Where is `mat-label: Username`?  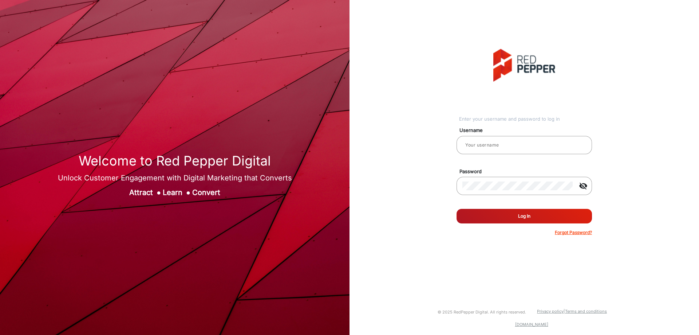 mat-label: Username is located at coordinates (527, 130).